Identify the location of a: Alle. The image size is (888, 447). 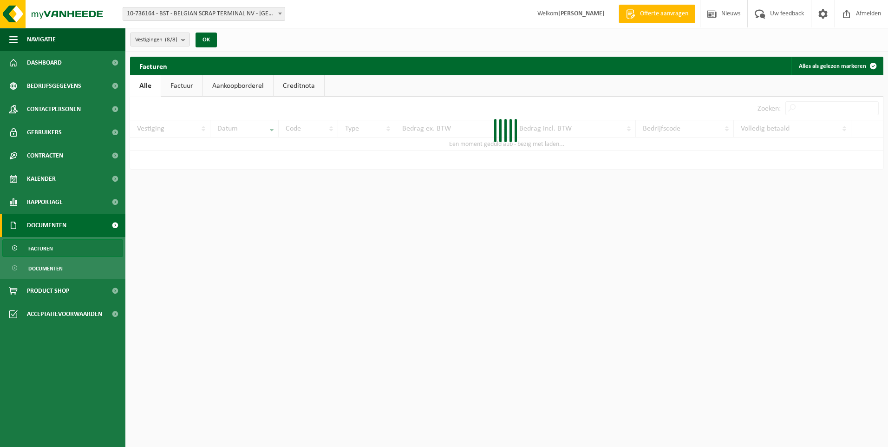
(145, 86).